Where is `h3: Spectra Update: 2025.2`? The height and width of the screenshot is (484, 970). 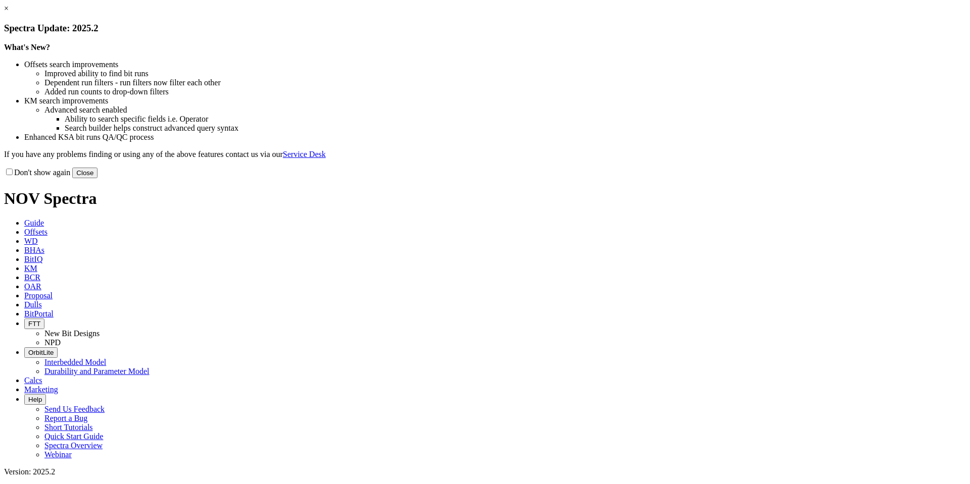 h3: Spectra Update: 2025.2 is located at coordinates (485, 28).